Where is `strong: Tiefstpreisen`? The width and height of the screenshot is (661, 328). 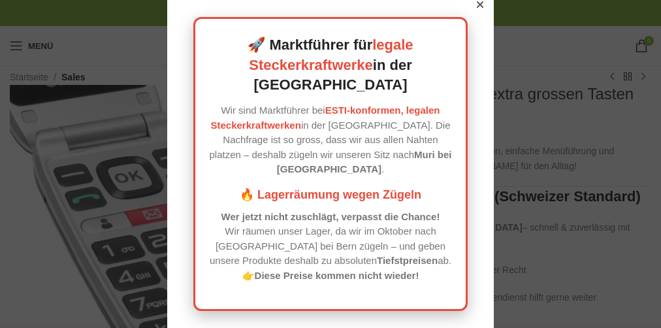
strong: Tiefstpreisen is located at coordinates (407, 260).